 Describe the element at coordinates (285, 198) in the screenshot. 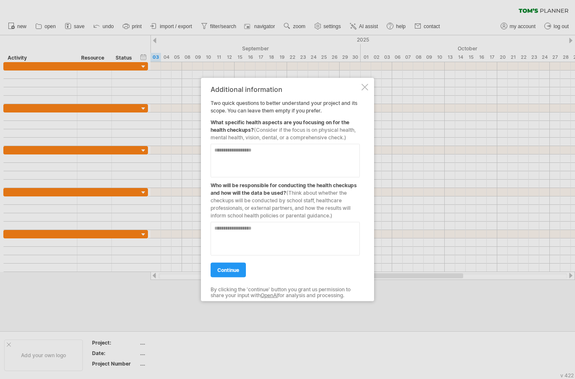

I see `div: Who will be responsible for conducting the health checkups and how will the data be used?` at that location.